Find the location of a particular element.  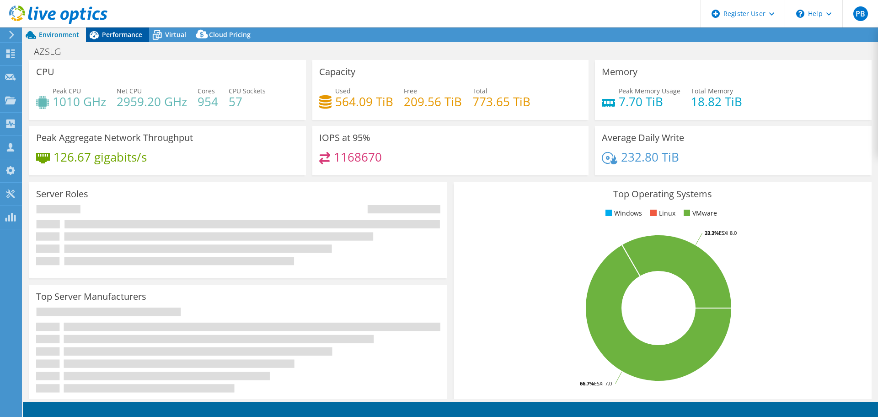

h3: CPU is located at coordinates (45, 72).